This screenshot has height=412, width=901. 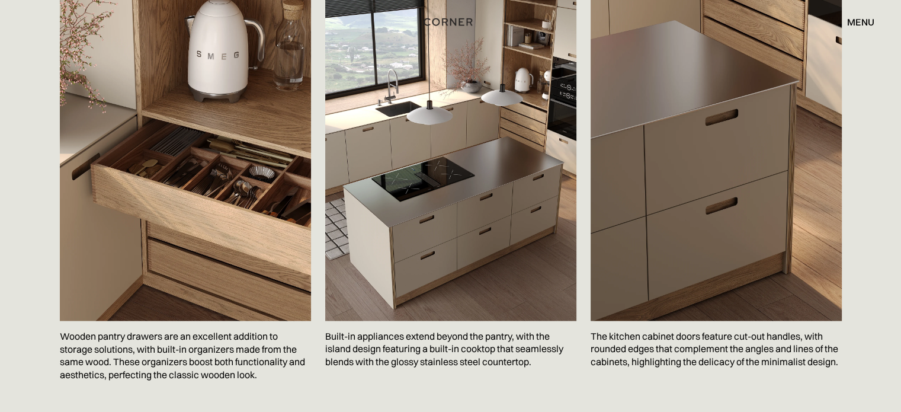 What do you see at coordinates (716, 348) in the screenshot?
I see `p: The kitchen cabinet doors feature cut-out handles, with rounded edges that complement the angles ...` at bounding box center [716, 348].